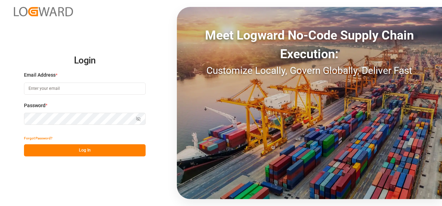  What do you see at coordinates (85, 61) in the screenshot?
I see `h2: Login` at bounding box center [85, 61].